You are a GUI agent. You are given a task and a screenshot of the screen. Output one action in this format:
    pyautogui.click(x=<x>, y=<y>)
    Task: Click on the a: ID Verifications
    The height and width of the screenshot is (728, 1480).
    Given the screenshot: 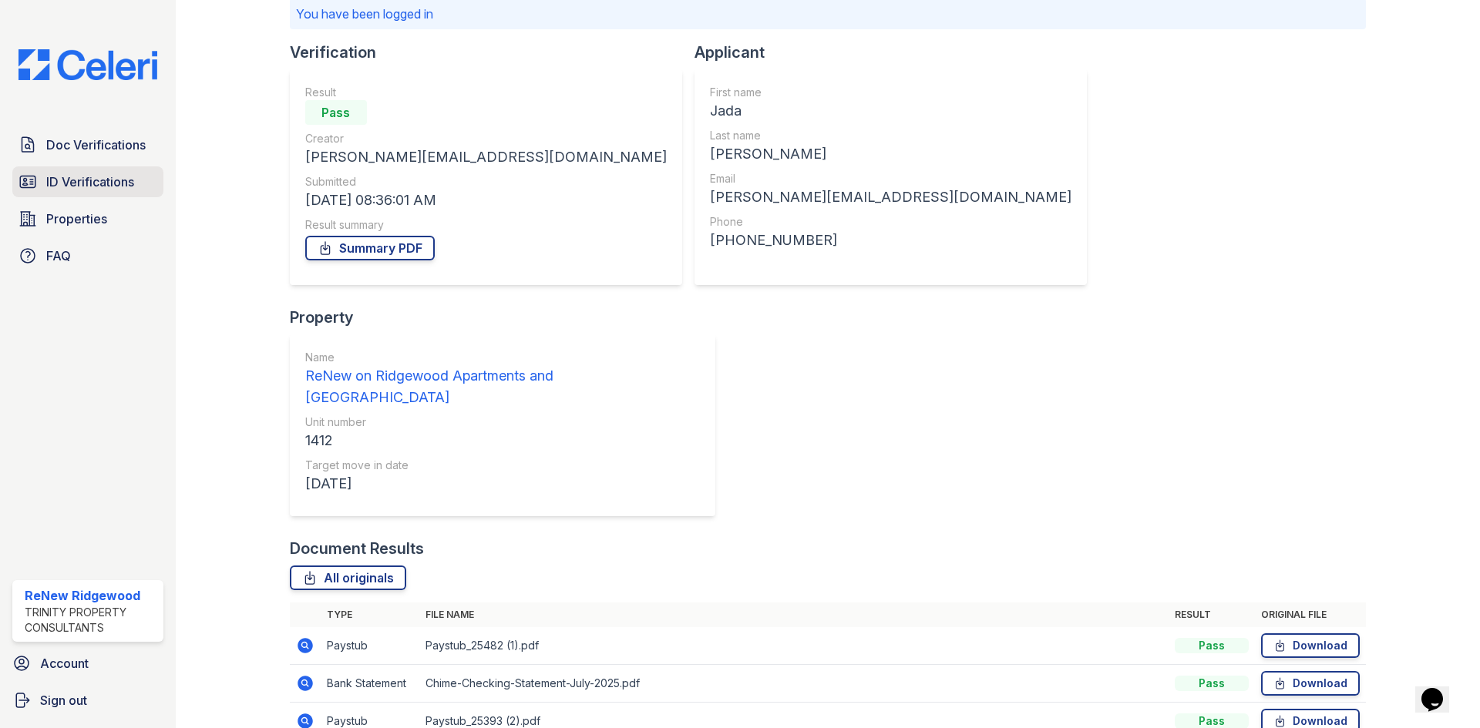 What is the action you would take?
    pyautogui.click(x=88, y=182)
    